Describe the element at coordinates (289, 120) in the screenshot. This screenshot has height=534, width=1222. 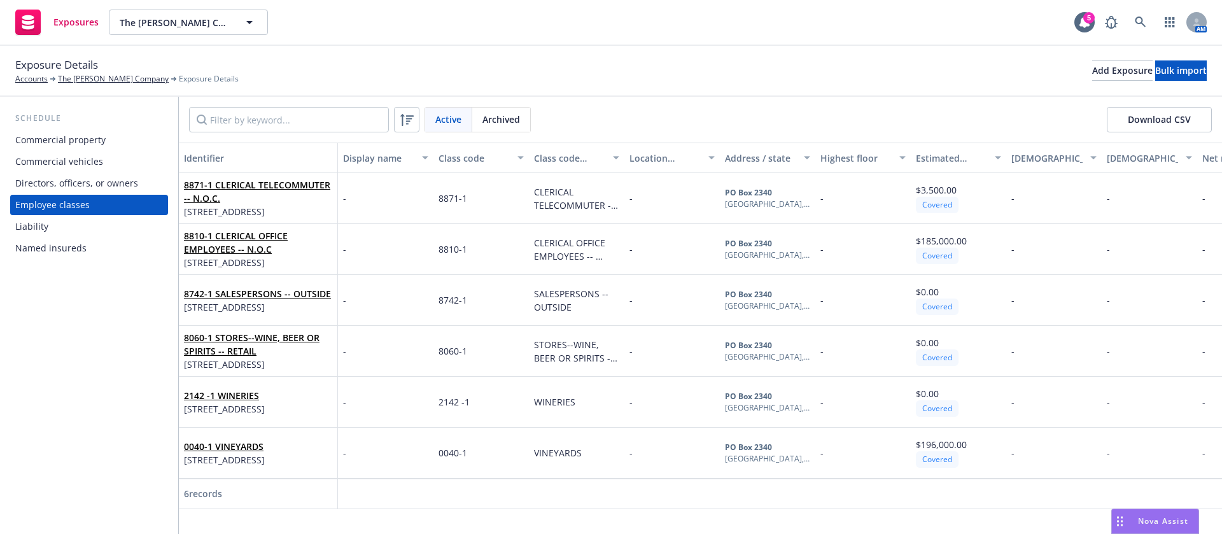
I see `input: Filter by keyword...` at that location.